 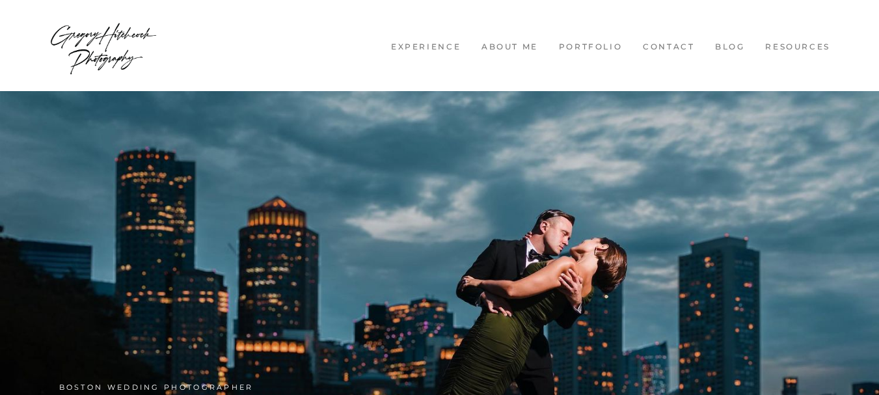 I want to click on a: Blog, so click(x=729, y=47).